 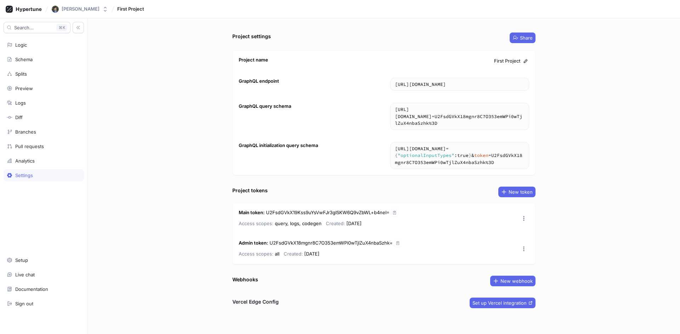 I want to click on div: Webhooks, so click(x=245, y=280).